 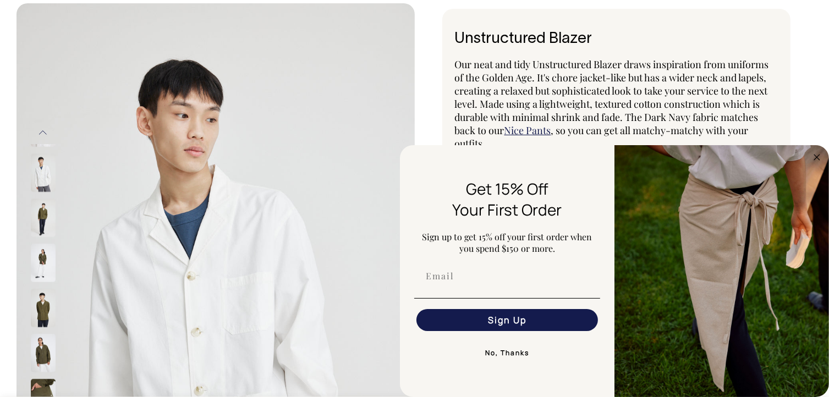 I want to click on div: FLYOUT Form, so click(x=614, y=271).